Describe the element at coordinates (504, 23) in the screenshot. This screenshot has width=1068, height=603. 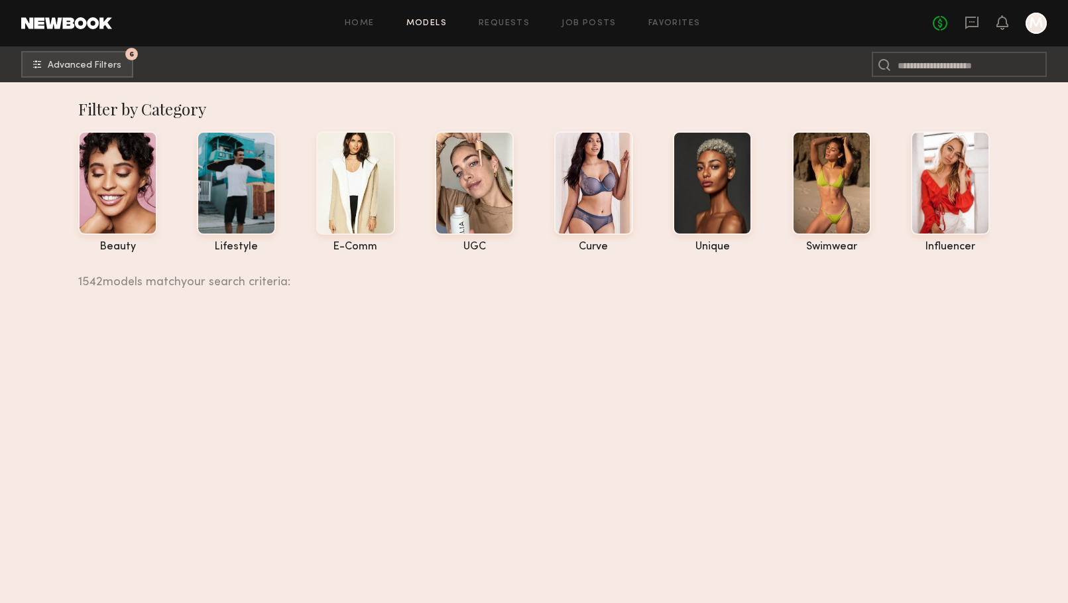
I see `a: Requests` at that location.